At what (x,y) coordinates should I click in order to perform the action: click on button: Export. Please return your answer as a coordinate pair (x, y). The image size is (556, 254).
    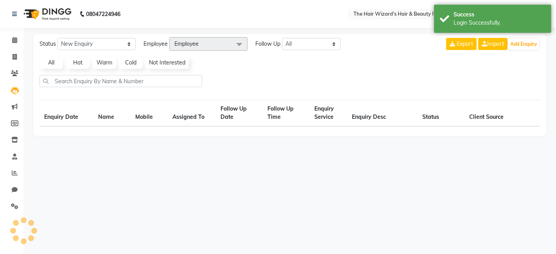
    Looking at the image, I should click on (461, 44).